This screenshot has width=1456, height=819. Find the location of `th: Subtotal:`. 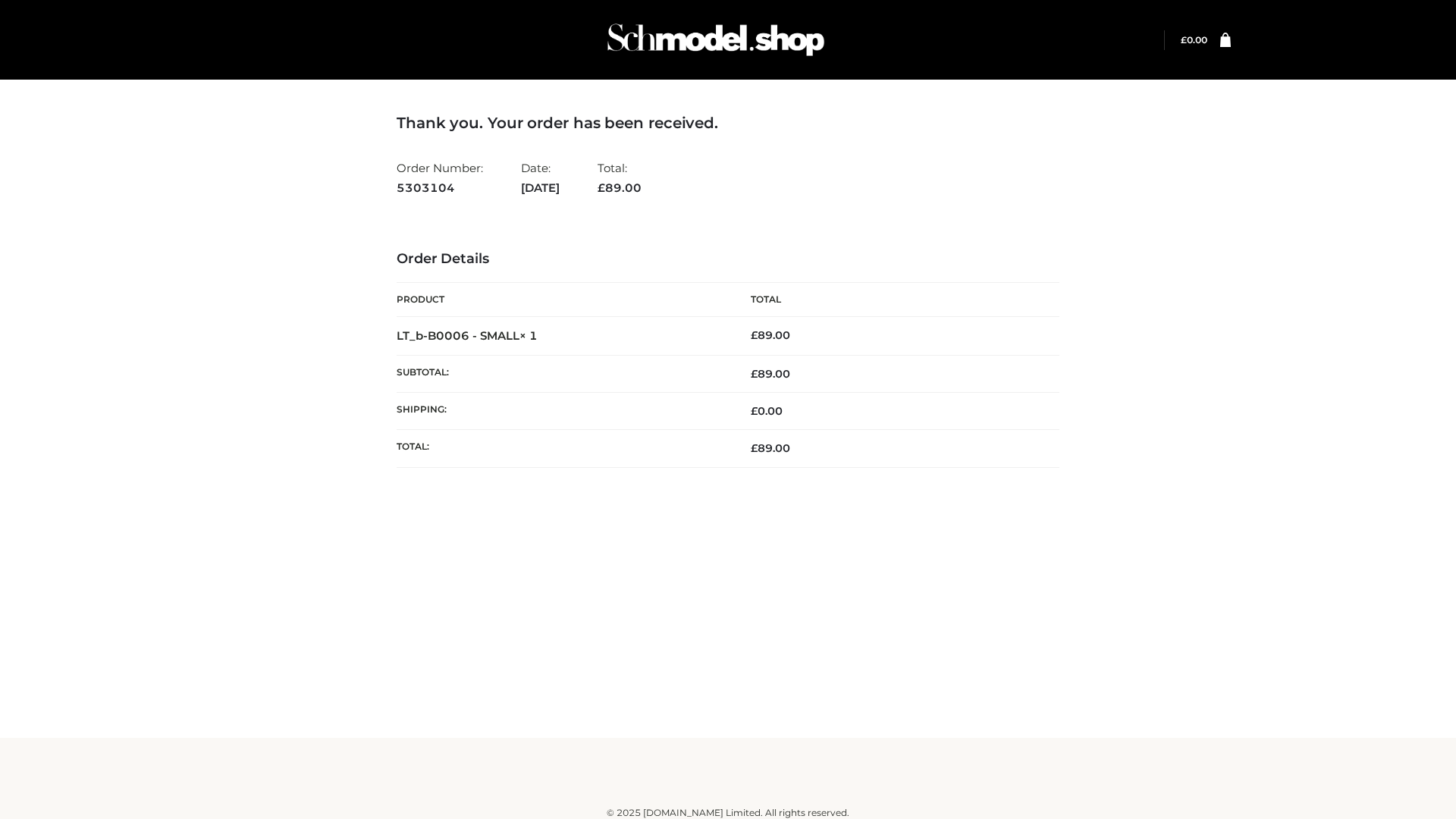

th: Subtotal: is located at coordinates (562, 373).